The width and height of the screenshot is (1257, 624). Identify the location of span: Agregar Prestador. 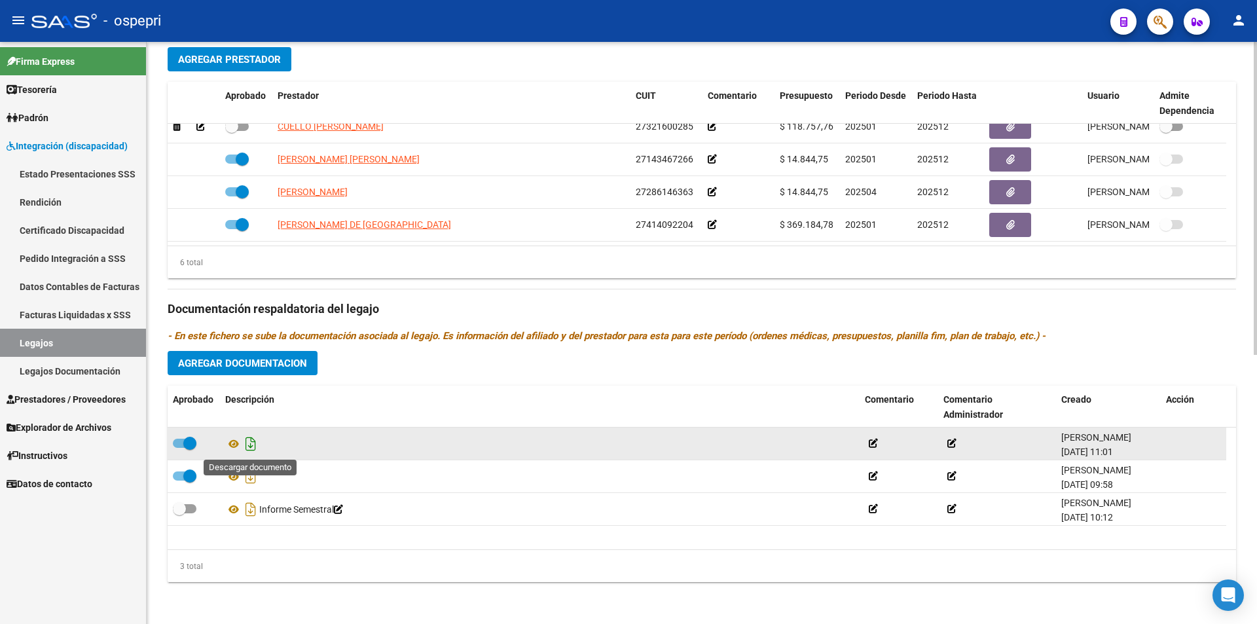
(229, 60).